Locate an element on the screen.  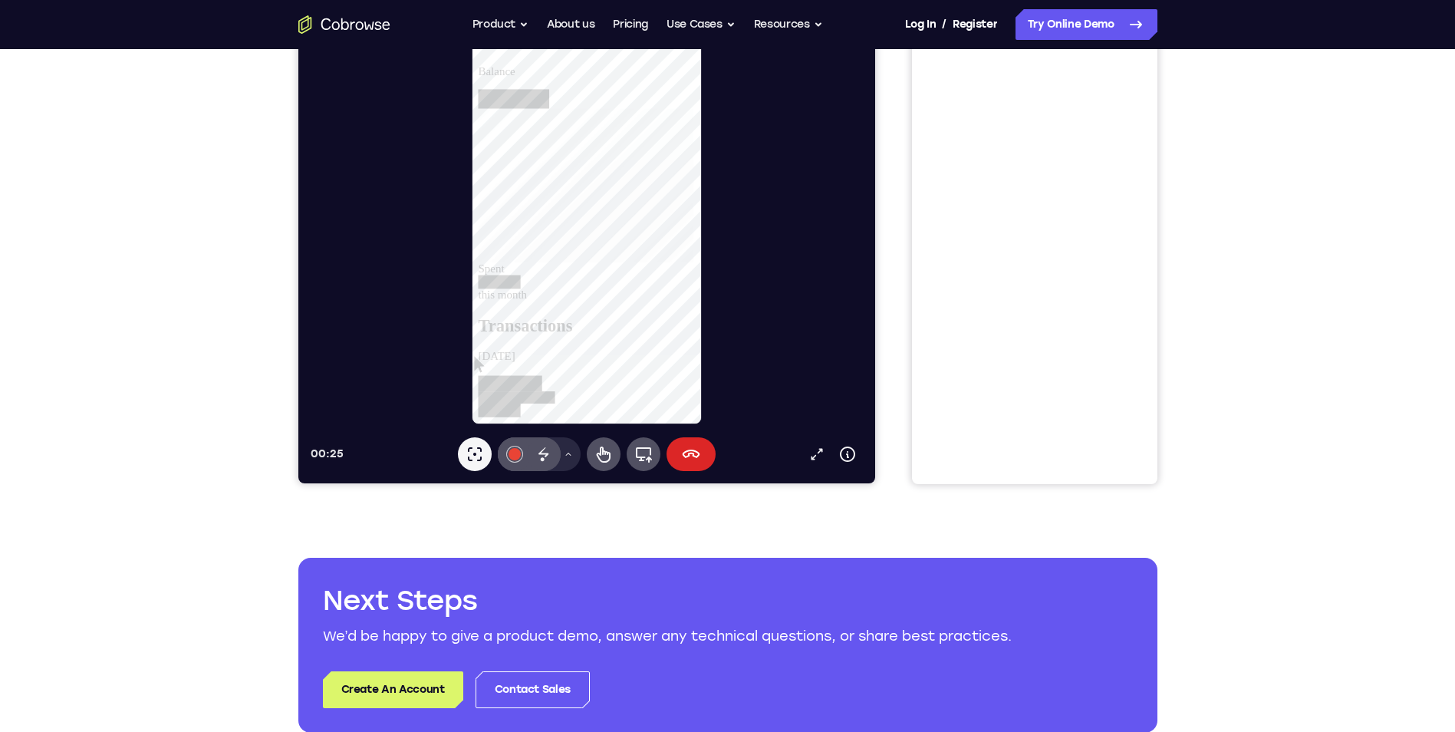
button: Full device is located at coordinates (345, 485).